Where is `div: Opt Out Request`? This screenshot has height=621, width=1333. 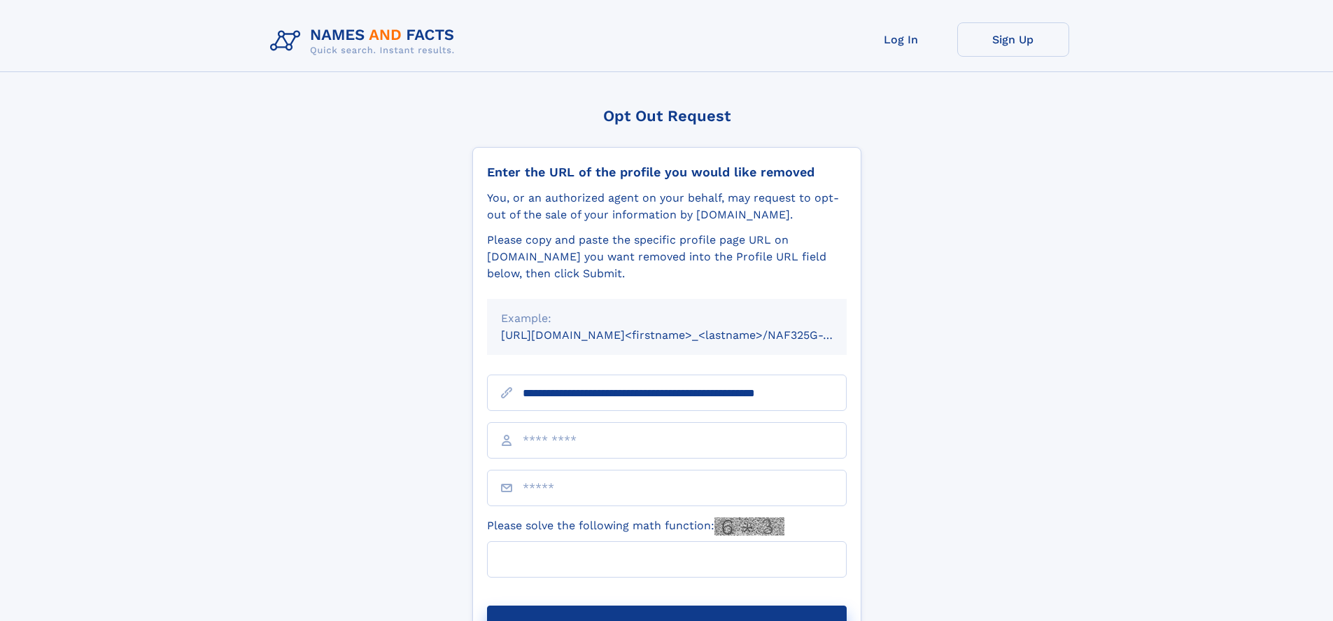
div: Opt Out Request is located at coordinates (667, 115).